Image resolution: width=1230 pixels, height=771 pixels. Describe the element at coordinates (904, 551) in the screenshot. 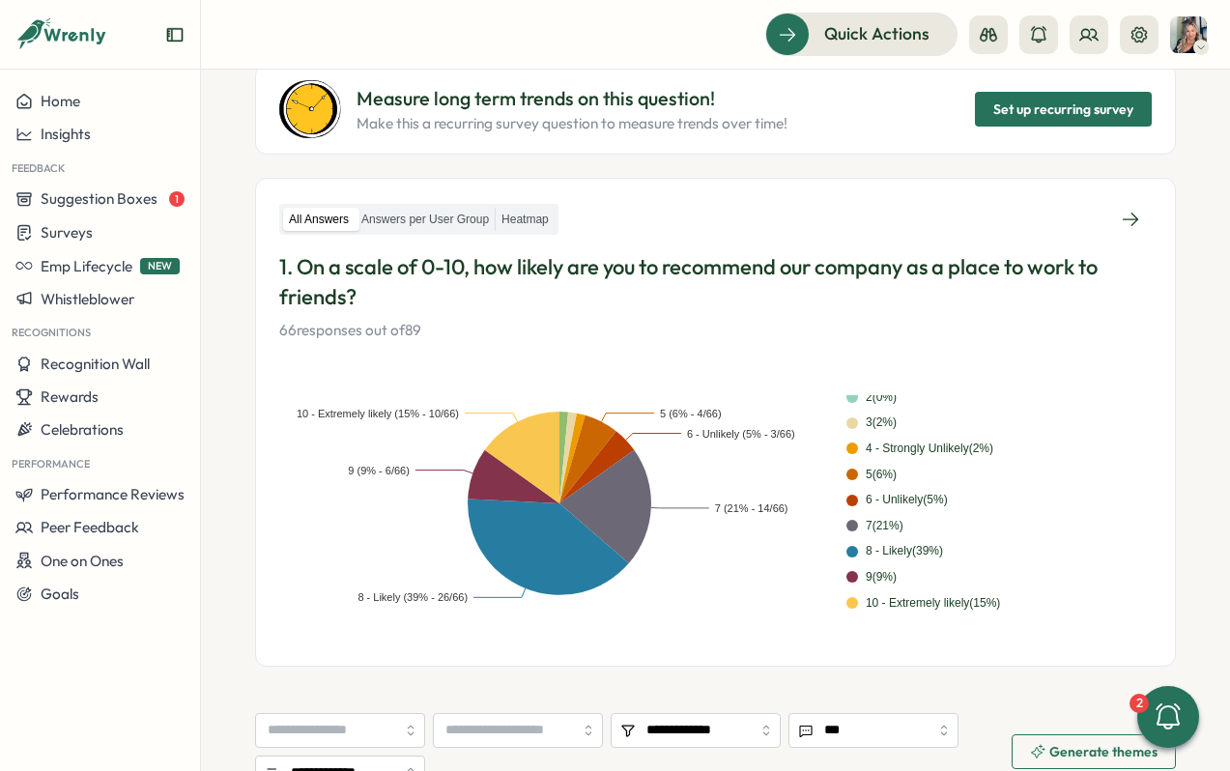

I see `div: 8 - Likely ( 39 %)` at that location.